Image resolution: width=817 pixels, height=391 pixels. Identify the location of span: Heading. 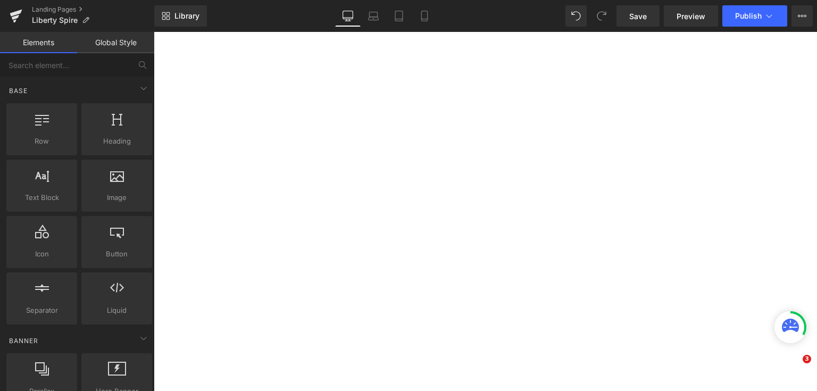
(116, 141).